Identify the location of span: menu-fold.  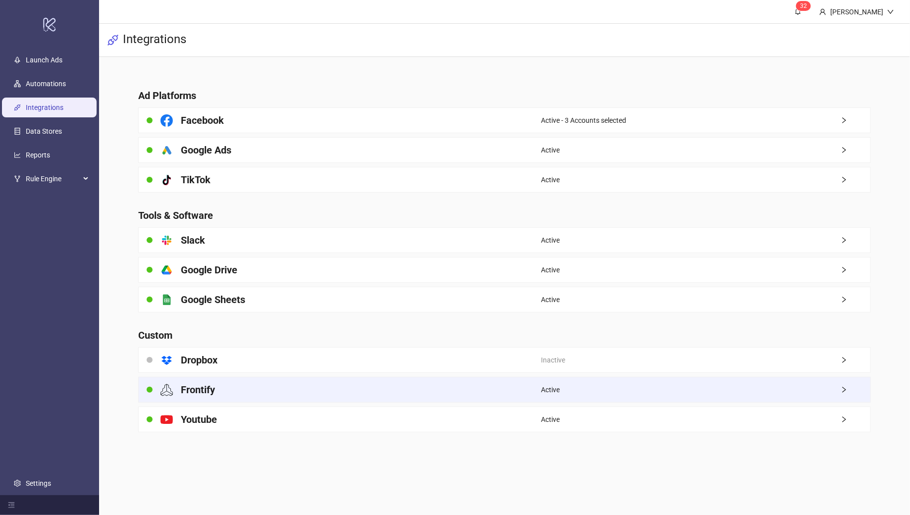
(11, 505).